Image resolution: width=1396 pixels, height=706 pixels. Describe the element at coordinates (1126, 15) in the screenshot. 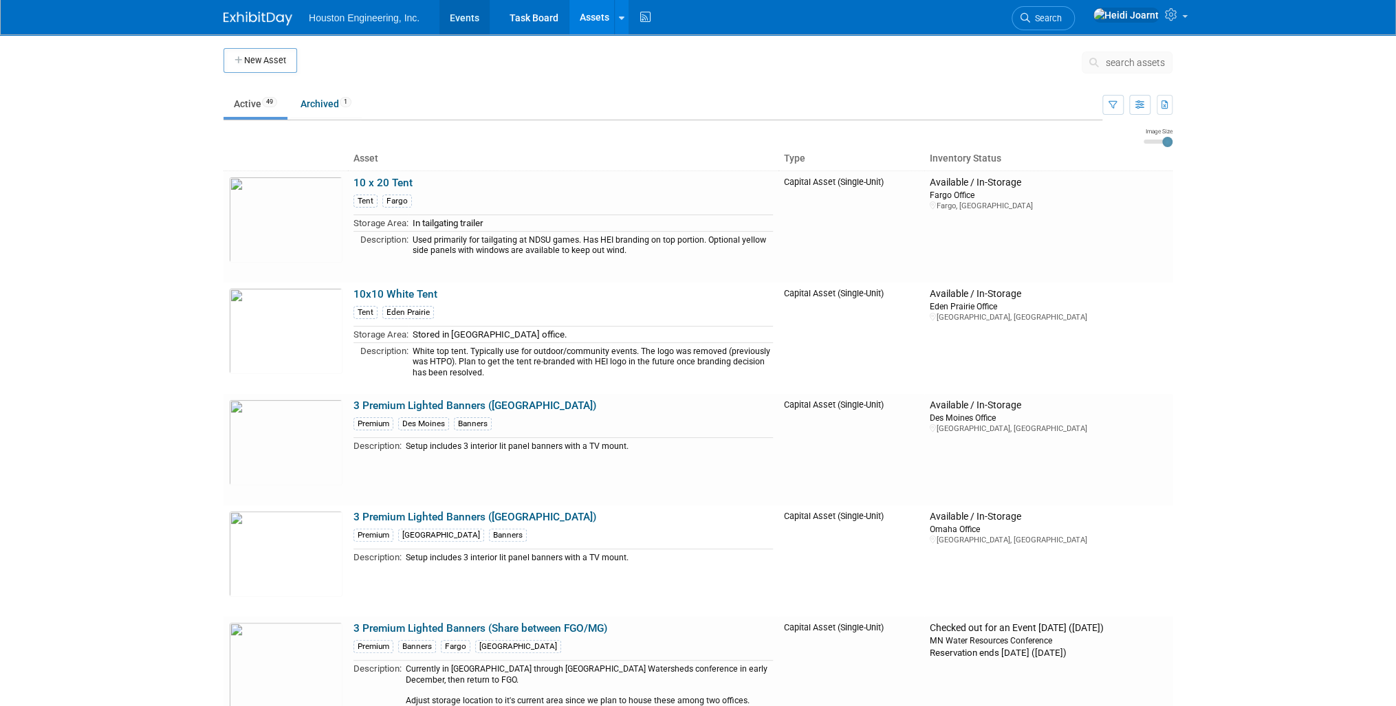

I see `img: Heidi Joarnt` at that location.